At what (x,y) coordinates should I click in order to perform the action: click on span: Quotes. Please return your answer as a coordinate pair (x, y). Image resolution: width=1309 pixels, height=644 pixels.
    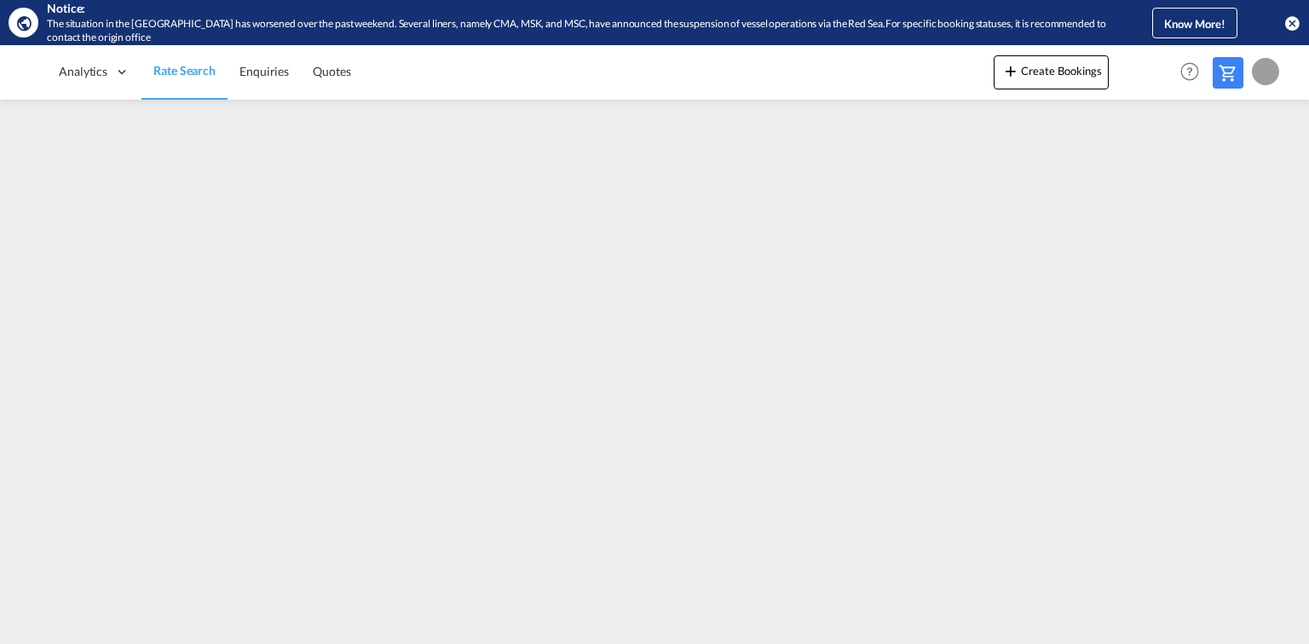
    Looking at the image, I should click on (331, 71).